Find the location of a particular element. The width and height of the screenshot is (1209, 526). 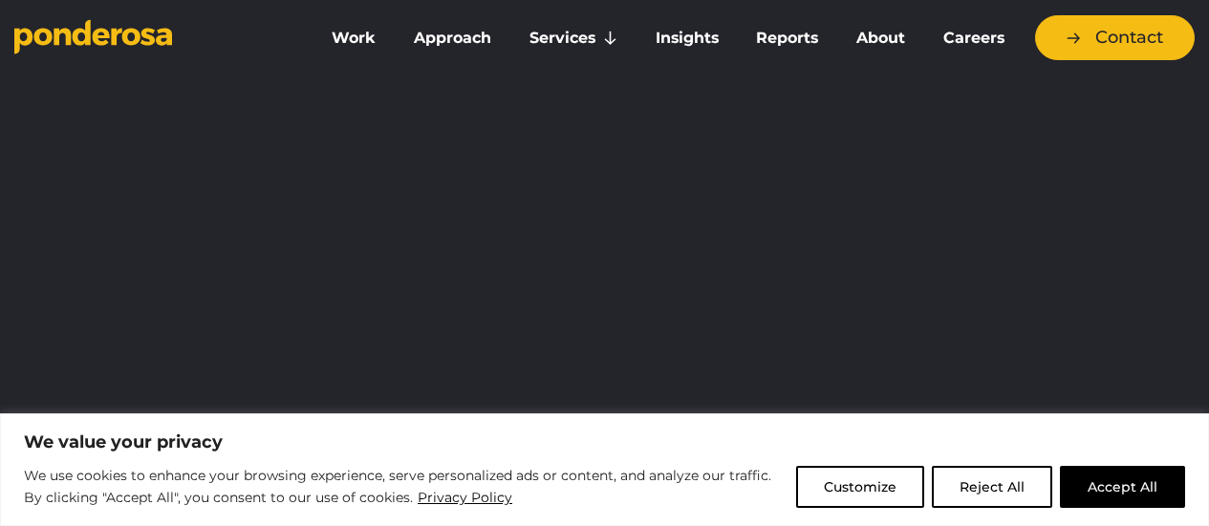

button: Reject All is located at coordinates (992, 487).